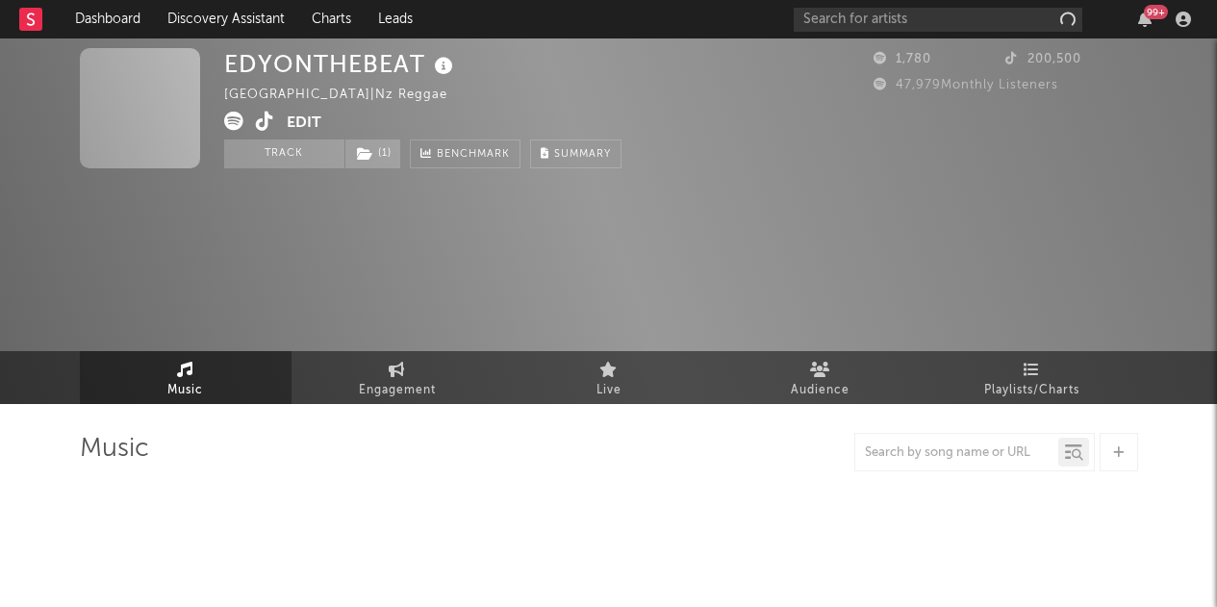  What do you see at coordinates (1032, 377) in the screenshot?
I see `a: Playlists/Charts` at bounding box center [1032, 377].